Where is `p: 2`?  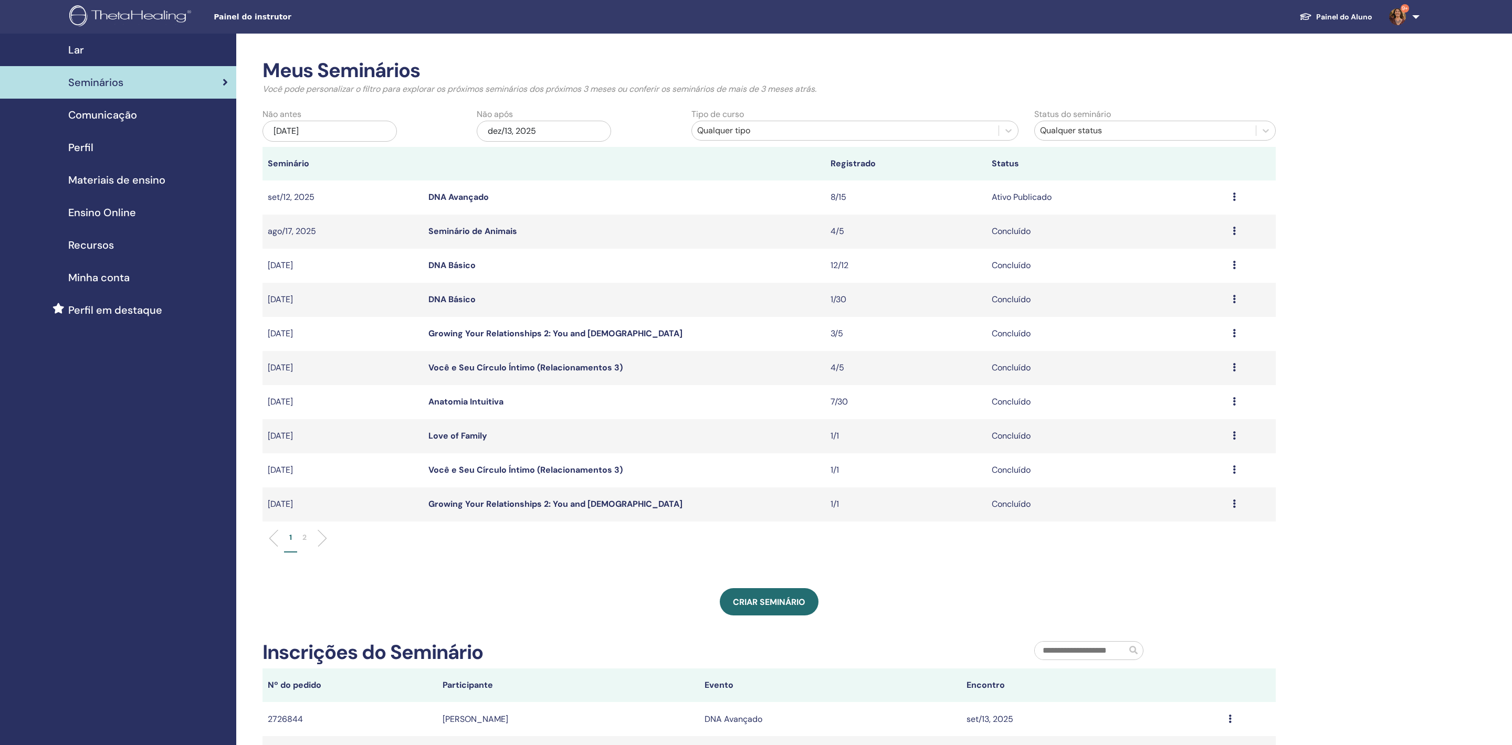
p: 2 is located at coordinates (304, 537).